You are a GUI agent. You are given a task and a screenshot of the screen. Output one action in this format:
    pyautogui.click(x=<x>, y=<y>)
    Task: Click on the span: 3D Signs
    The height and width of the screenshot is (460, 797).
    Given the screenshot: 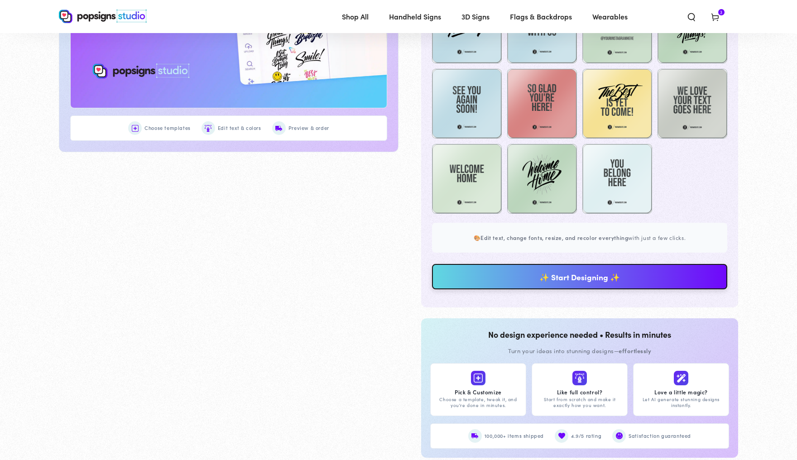 What is the action you would take?
    pyautogui.click(x=476, y=16)
    